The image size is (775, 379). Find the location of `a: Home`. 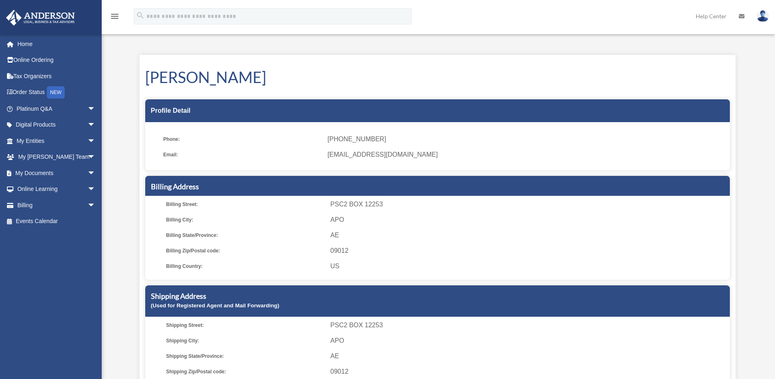

a: Home is located at coordinates (57, 44).